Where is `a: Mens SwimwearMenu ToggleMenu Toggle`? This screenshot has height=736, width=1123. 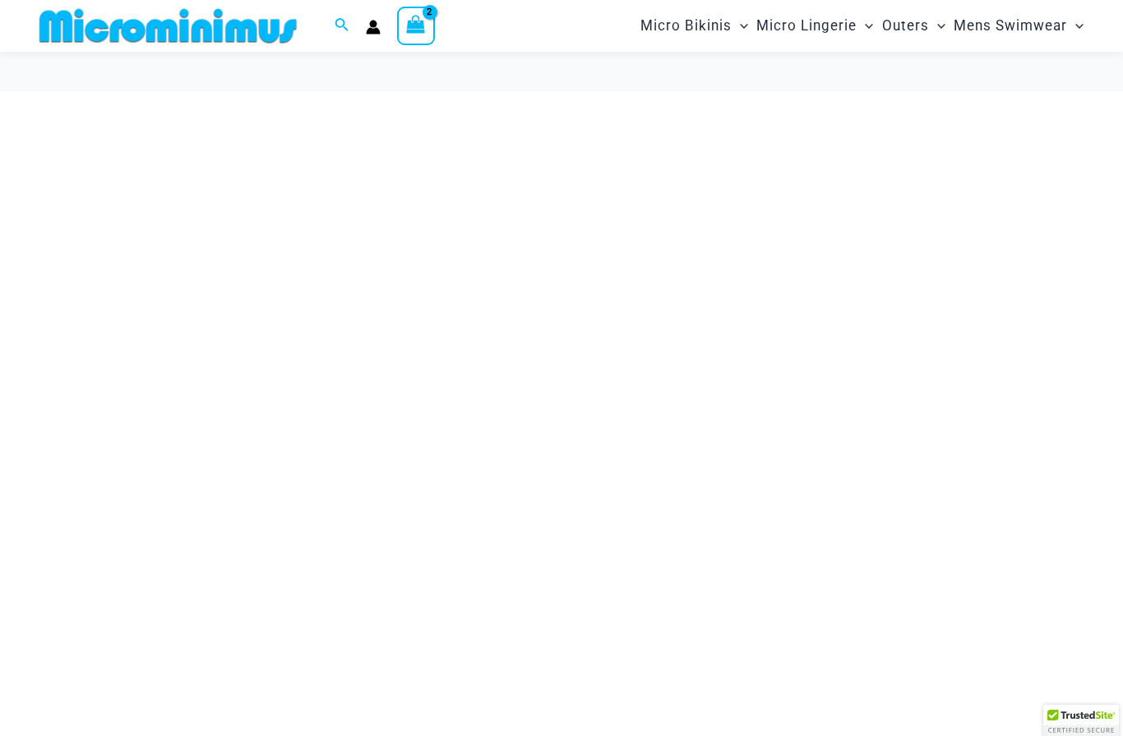
a: Mens SwimwearMenu ToggleMenu Toggle is located at coordinates (1018, 25).